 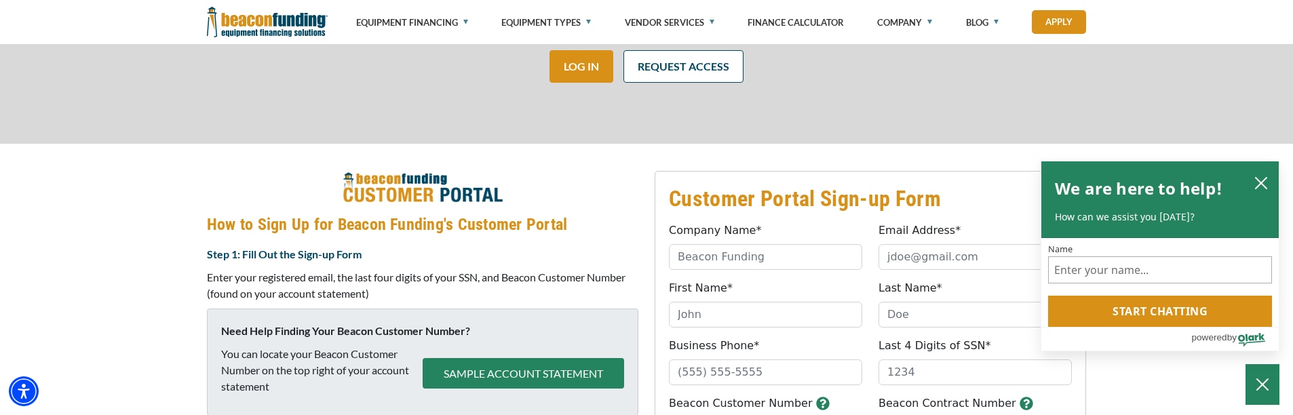 What do you see at coordinates (1263, 385) in the screenshot?
I see `button: Close Chatbox` at bounding box center [1263, 385].